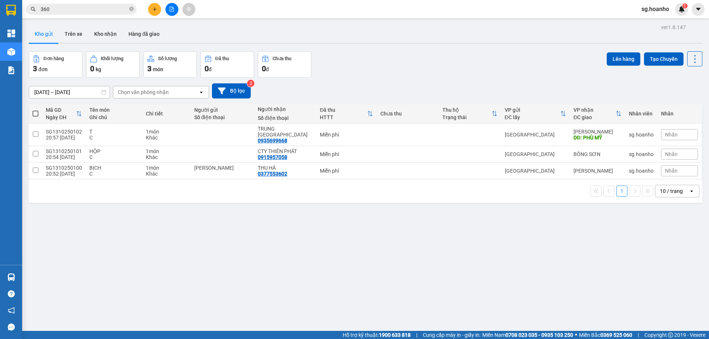 The width and height of the screenshot is (709, 339). What do you see at coordinates (54, 59) in the screenshot?
I see `div: Đơn hàng` at bounding box center [54, 59].